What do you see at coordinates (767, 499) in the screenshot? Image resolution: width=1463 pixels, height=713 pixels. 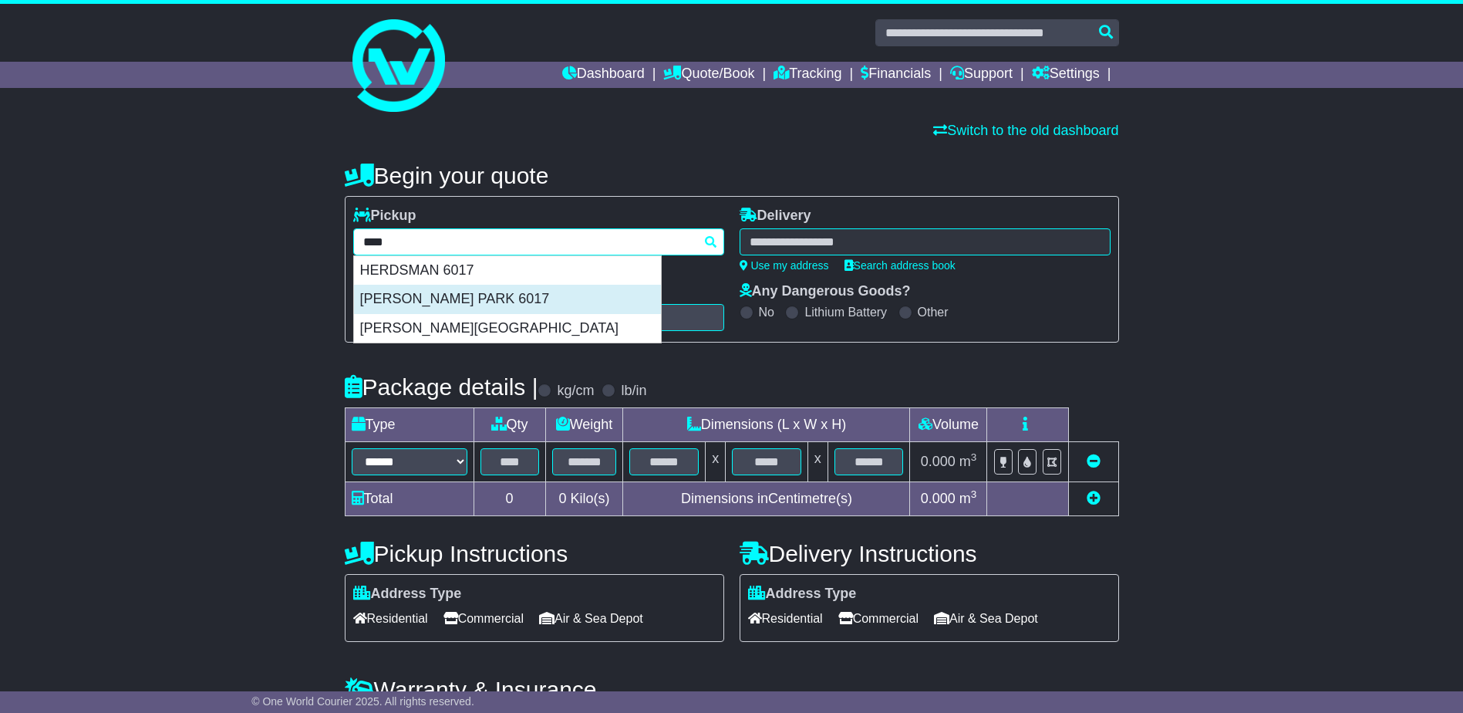 I see `td: Dimensions in Centimetre(s)` at bounding box center [767, 499].